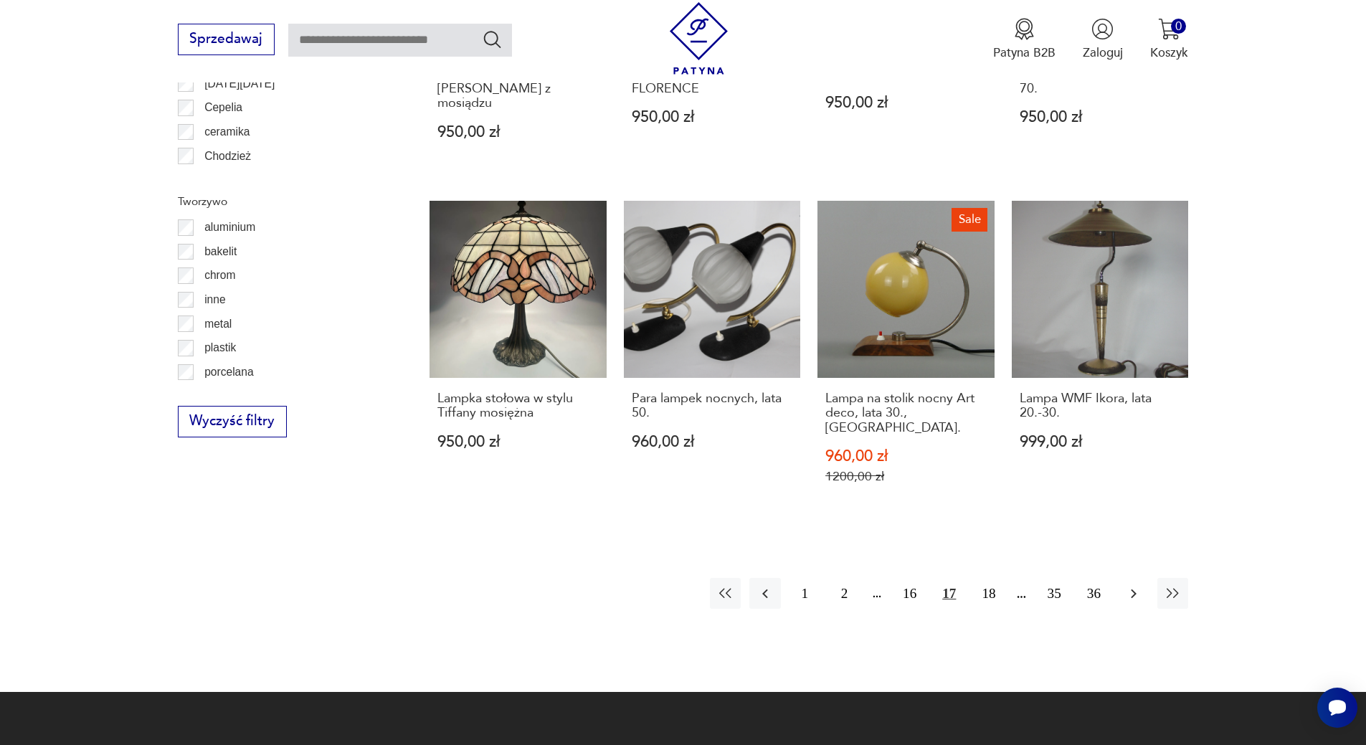  I want to click on button: 0Koszyk, so click(1169, 39).